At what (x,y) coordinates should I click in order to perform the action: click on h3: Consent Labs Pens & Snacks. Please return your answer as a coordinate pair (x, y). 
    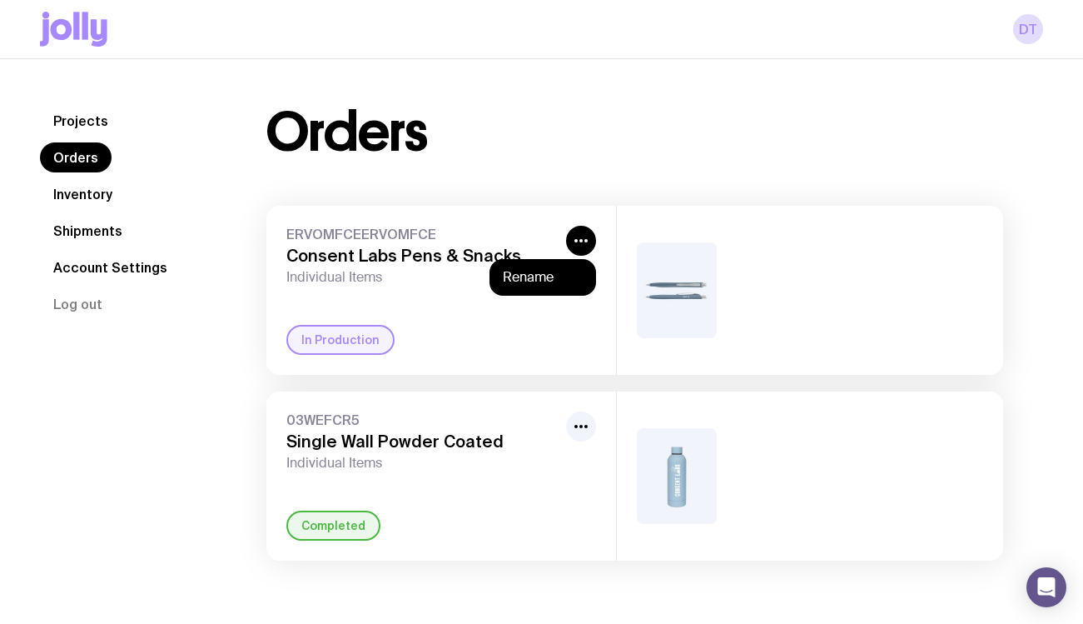
    Looking at the image, I should click on (423, 256).